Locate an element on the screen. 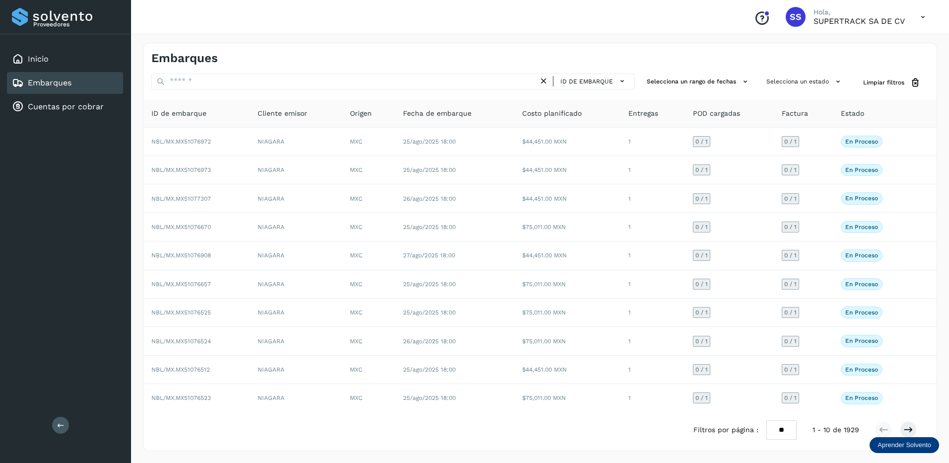 The width and height of the screenshot is (949, 463). button: Limpiar filtros is located at coordinates (892, 82).